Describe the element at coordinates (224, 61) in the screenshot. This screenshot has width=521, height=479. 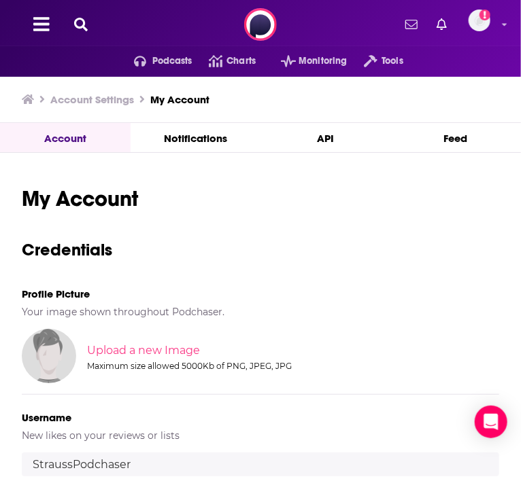
I see `a: Charts` at that location.